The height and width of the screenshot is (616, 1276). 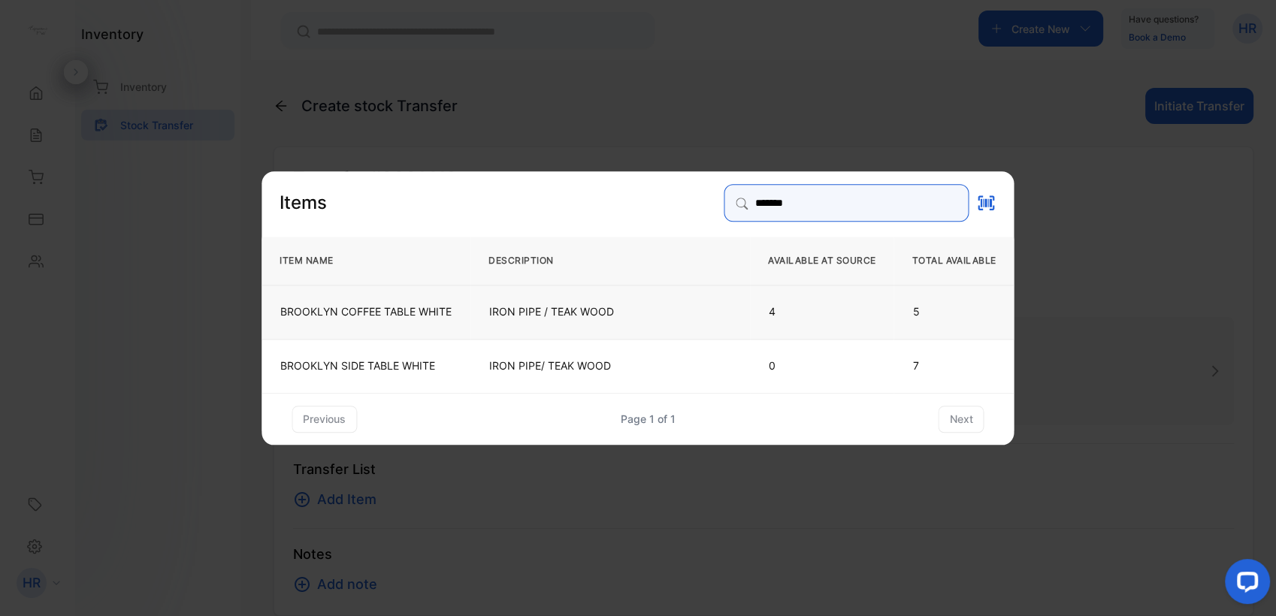 What do you see at coordinates (303, 203) in the screenshot?
I see `p: Items` at bounding box center [303, 203].